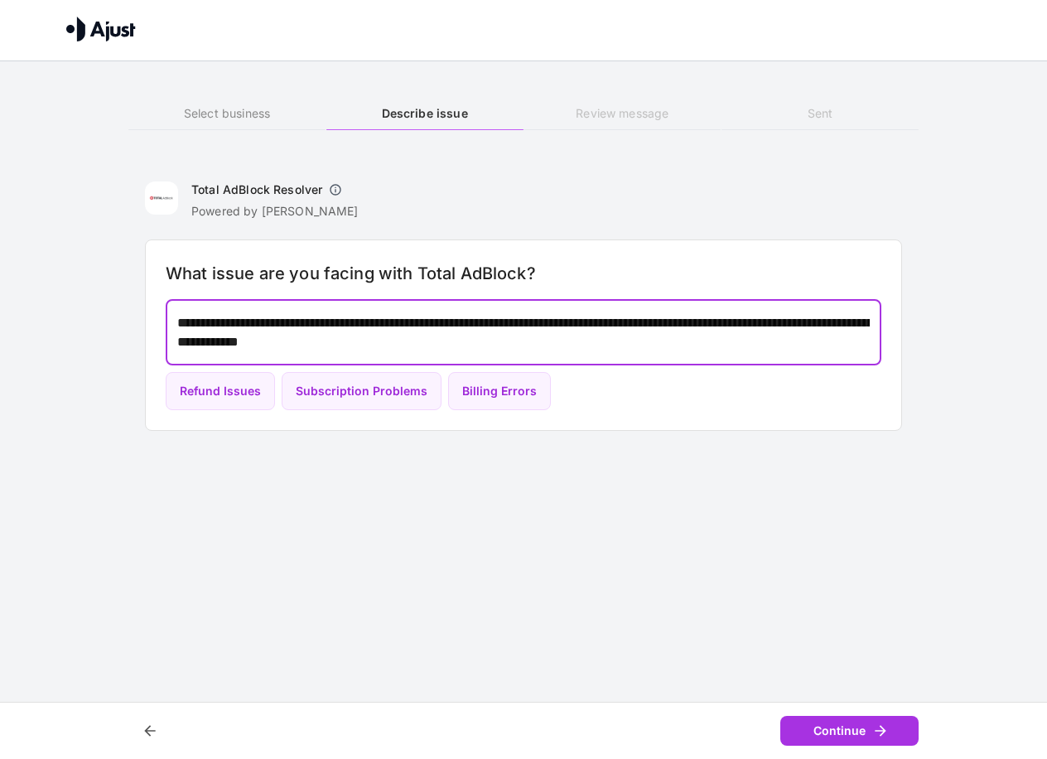 The height and width of the screenshot is (759, 1047). Describe the element at coordinates (361, 391) in the screenshot. I see `button: Subscription Problems` at that location.